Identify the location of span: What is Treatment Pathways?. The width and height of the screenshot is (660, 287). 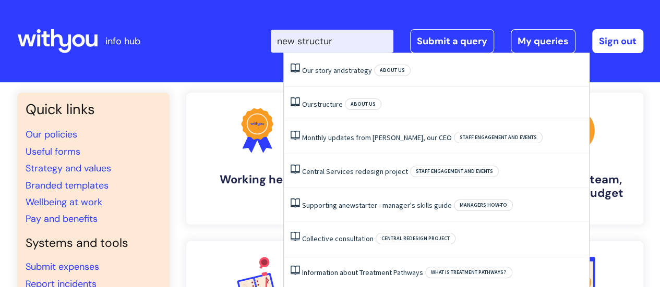
(468, 273).